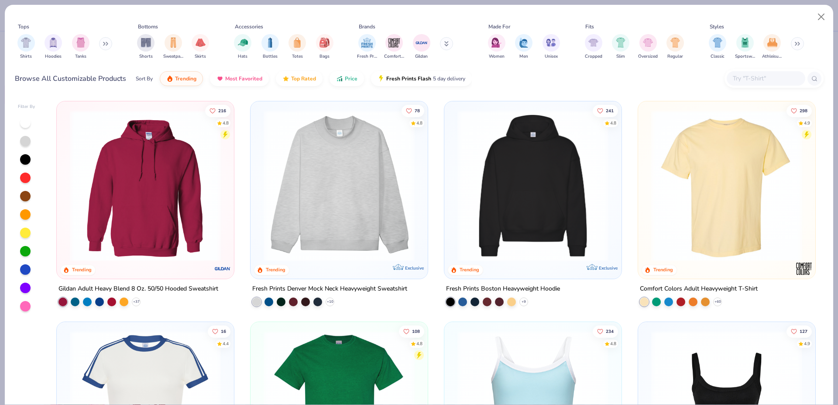 This screenshot has height=405, width=838. Describe the element at coordinates (621, 42) in the screenshot. I see `img: Slim Image` at that location.